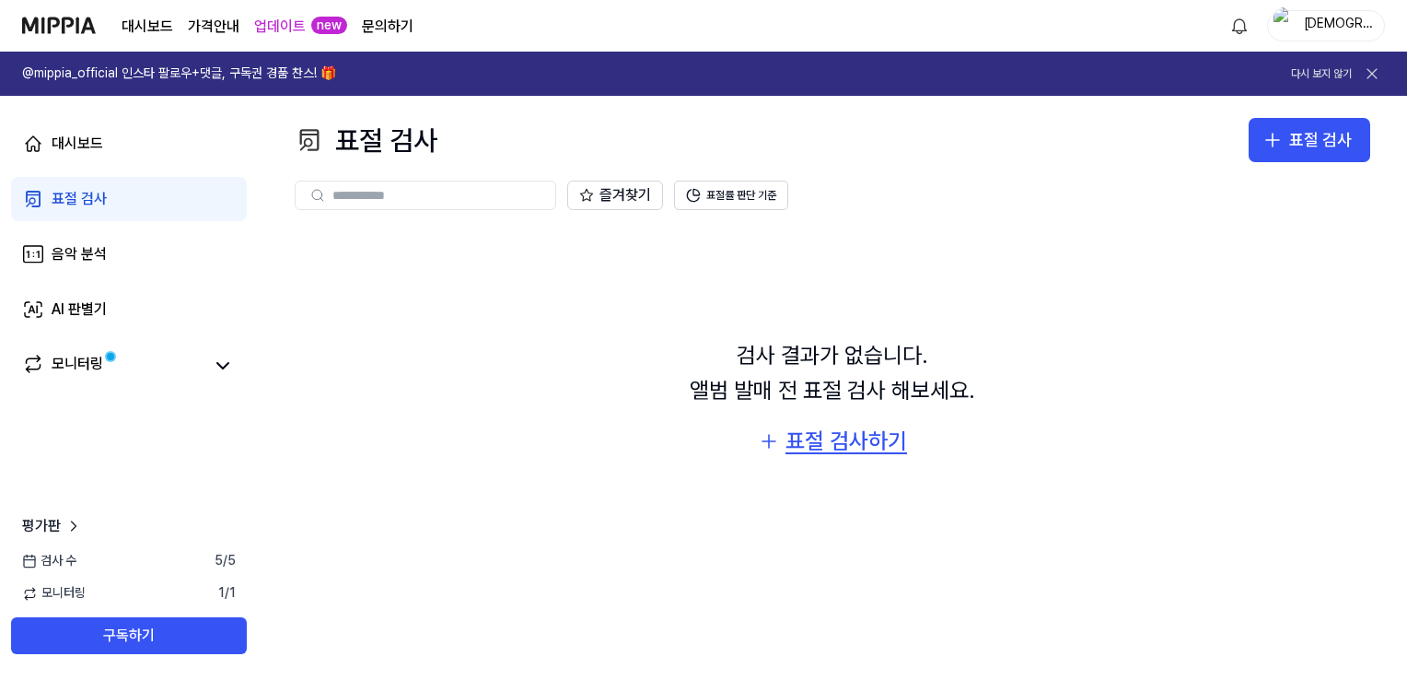 This screenshot has width=1407, height=680. What do you see at coordinates (1285, 26) in the screenshot?
I see `img: profile` at bounding box center [1285, 26].